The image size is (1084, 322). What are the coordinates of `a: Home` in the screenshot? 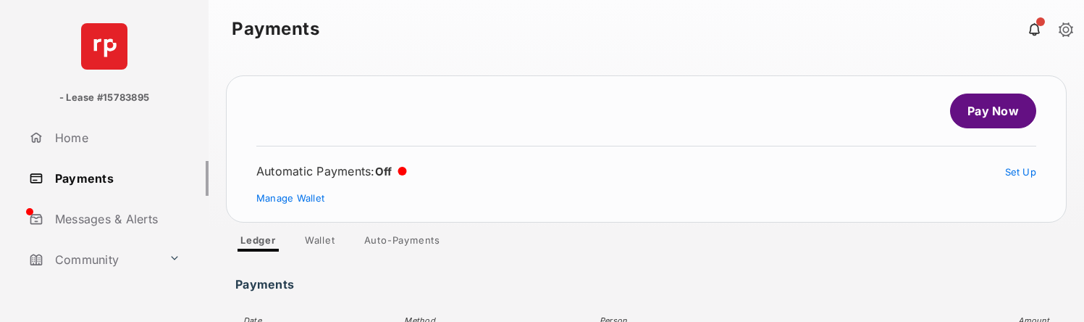 It's located at (116, 138).